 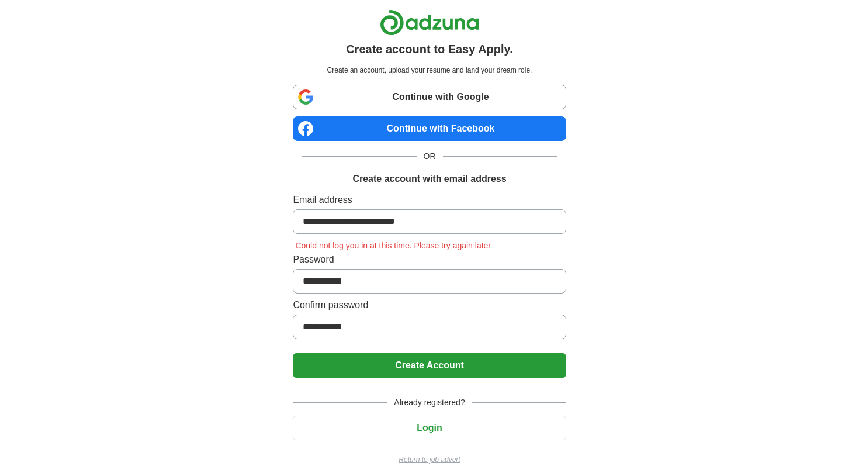 What do you see at coordinates (429, 156) in the screenshot?
I see `span: OR` at bounding box center [429, 156].